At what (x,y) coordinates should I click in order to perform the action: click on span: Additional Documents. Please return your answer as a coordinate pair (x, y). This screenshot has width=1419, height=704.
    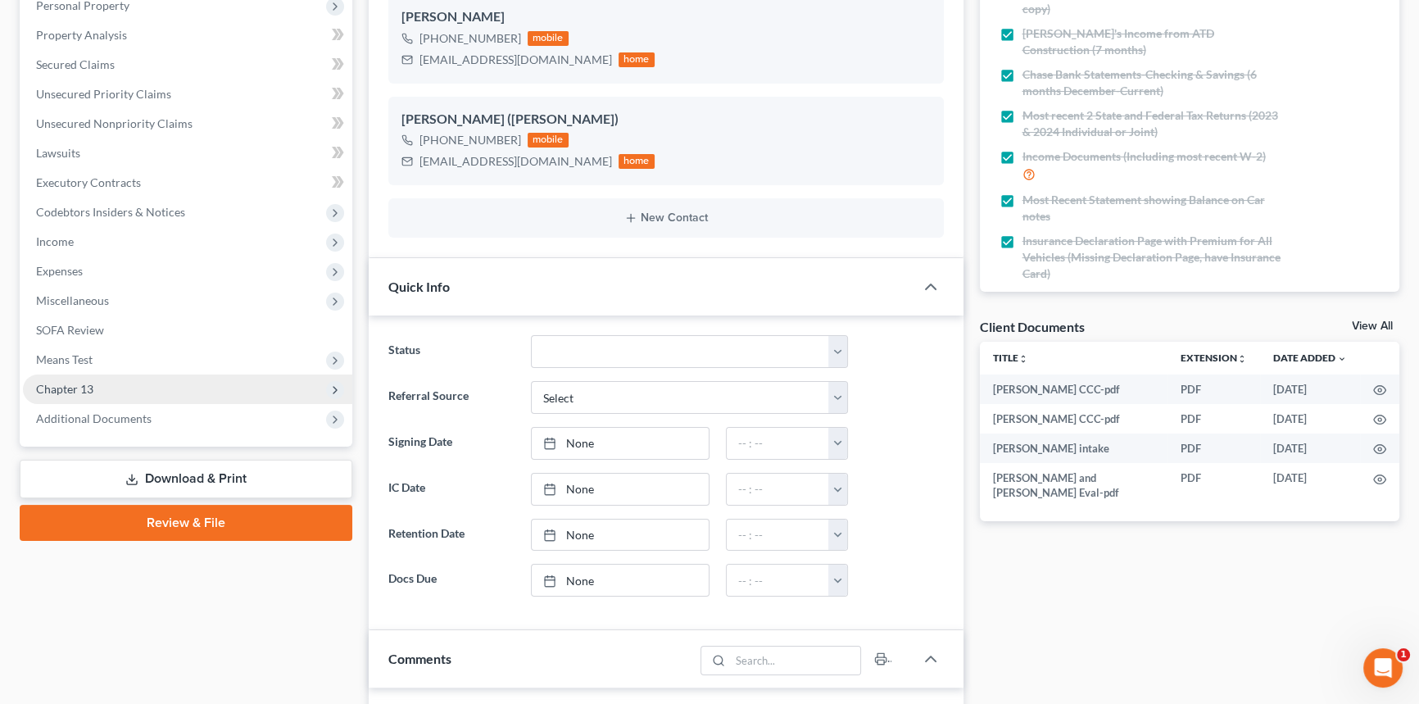
    Looking at the image, I should click on (93, 418).